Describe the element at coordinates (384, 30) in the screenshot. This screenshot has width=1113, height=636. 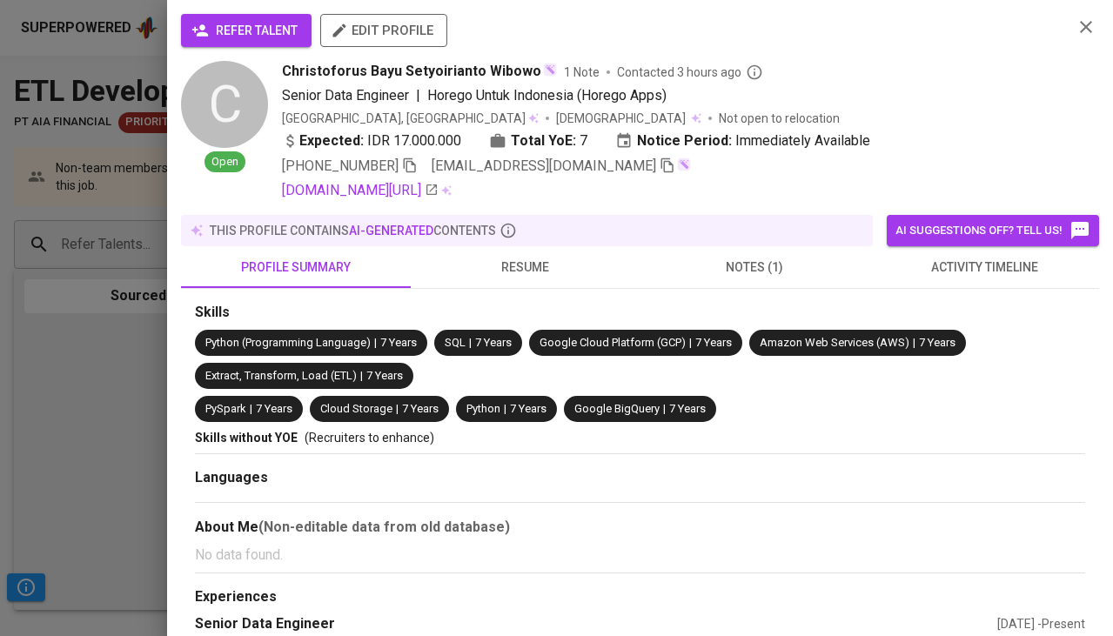
I see `span: edit profile` at that location.